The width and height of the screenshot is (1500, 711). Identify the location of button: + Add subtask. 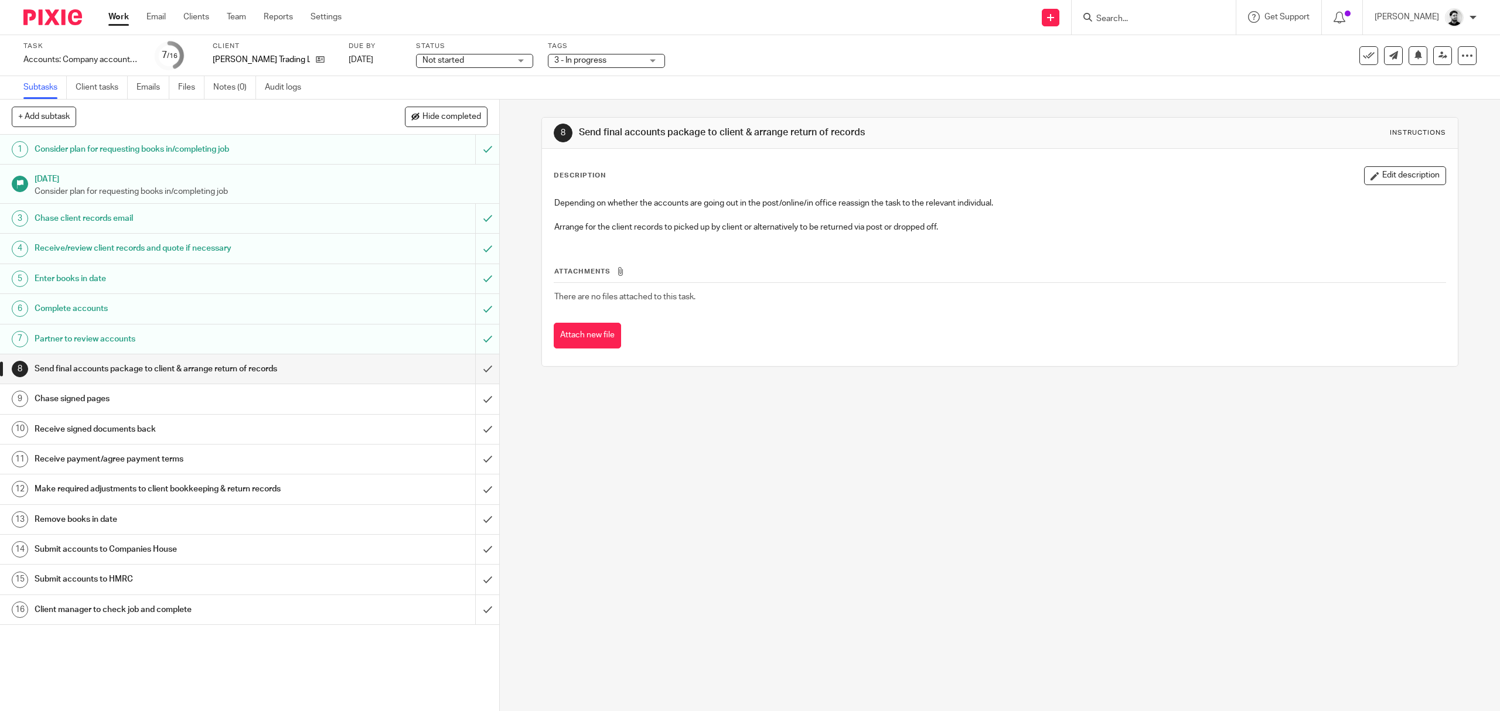
(44, 117).